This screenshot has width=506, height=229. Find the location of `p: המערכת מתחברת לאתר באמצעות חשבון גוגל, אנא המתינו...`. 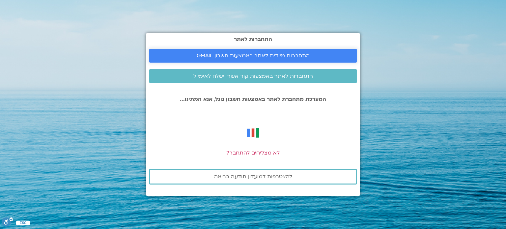

p: המערכת מתחברת לאתר באמצעות חשבון גוגל, אנא המתינו... is located at coordinates (253, 99).